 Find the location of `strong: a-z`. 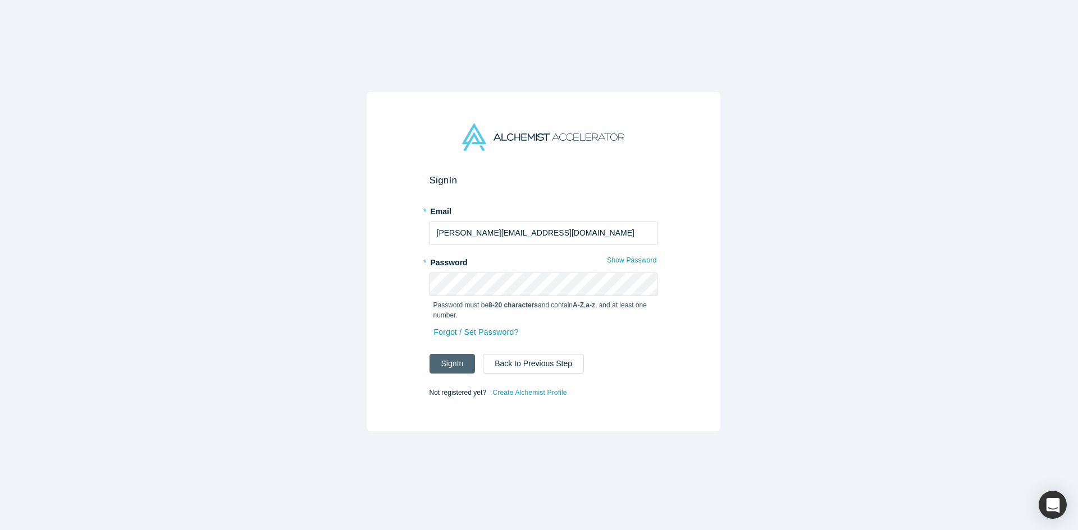

strong: a-z is located at coordinates (590, 305).